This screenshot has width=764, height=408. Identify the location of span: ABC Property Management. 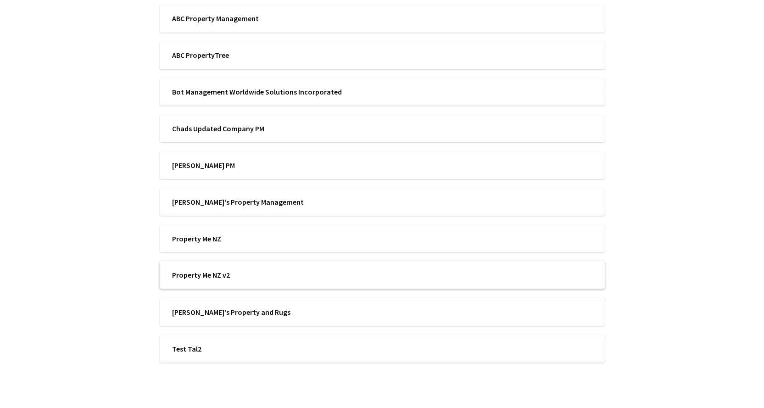
(274, 18).